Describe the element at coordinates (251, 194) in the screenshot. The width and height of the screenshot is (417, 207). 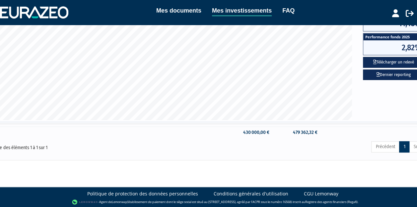
I see `a: Conditions générales d'utilisation` at that location.